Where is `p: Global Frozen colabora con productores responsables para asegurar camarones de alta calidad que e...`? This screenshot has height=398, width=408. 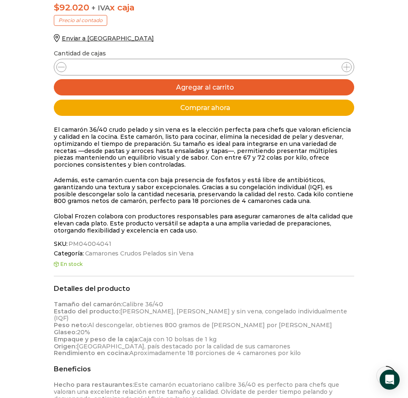 p: Global Frozen colabora con productores responsables para asegurar camarones de alta calidad que e... is located at coordinates (204, 223).